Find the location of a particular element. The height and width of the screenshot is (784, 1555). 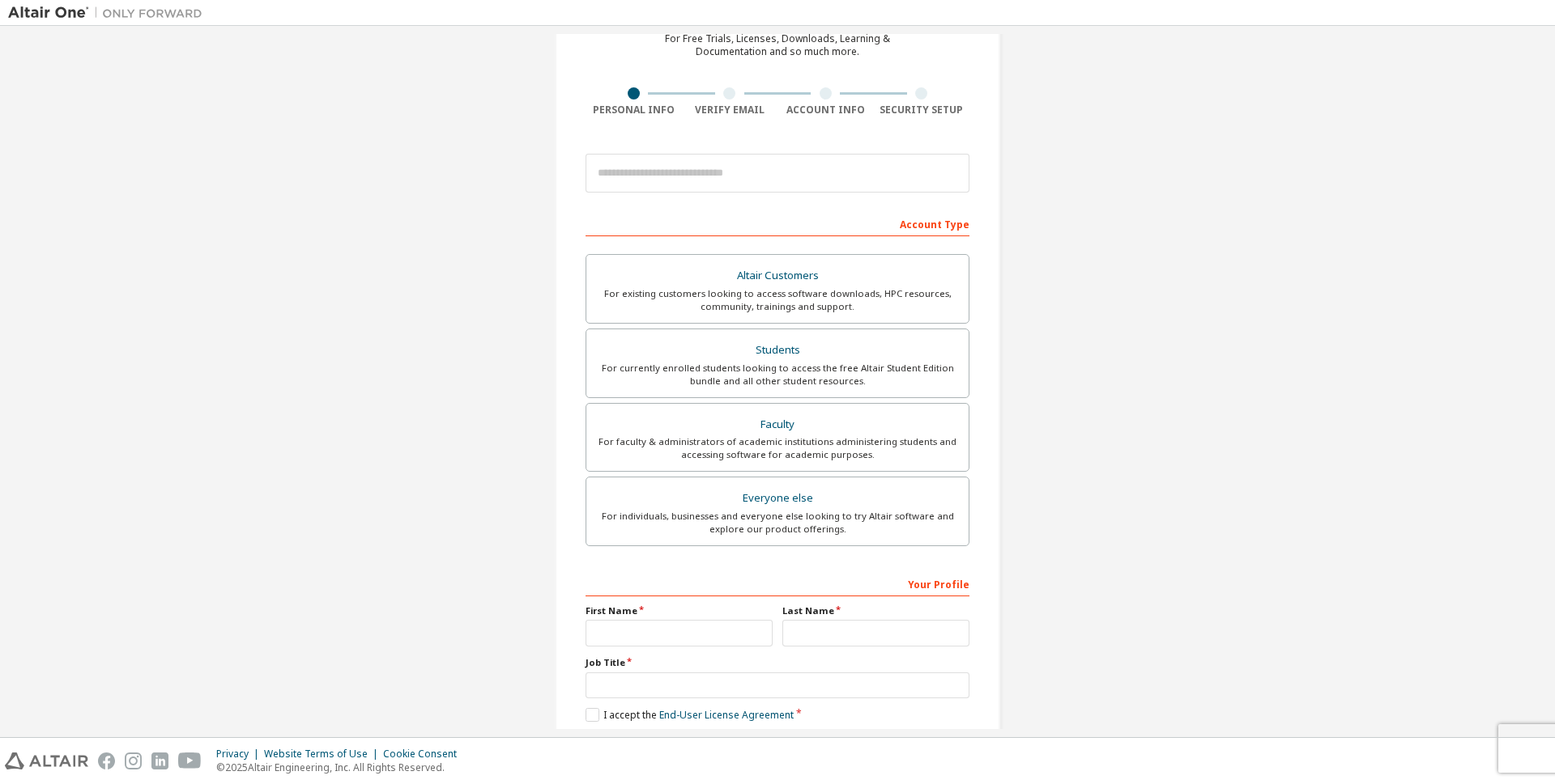

div: Account Info is located at coordinates (825, 110).